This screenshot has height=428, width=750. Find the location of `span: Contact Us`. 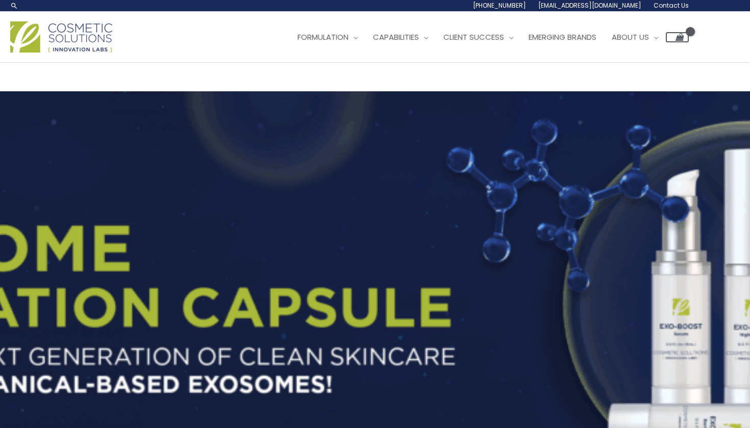

span: Contact Us is located at coordinates (671, 5).